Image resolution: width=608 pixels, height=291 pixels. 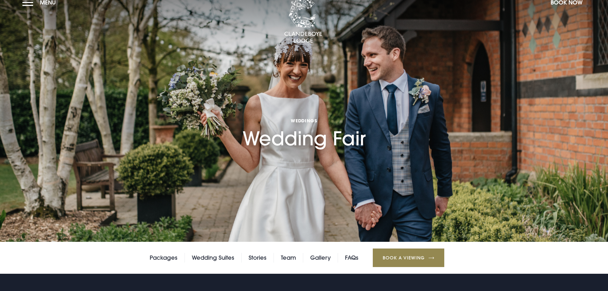 I want to click on a: Team, so click(x=288, y=258).